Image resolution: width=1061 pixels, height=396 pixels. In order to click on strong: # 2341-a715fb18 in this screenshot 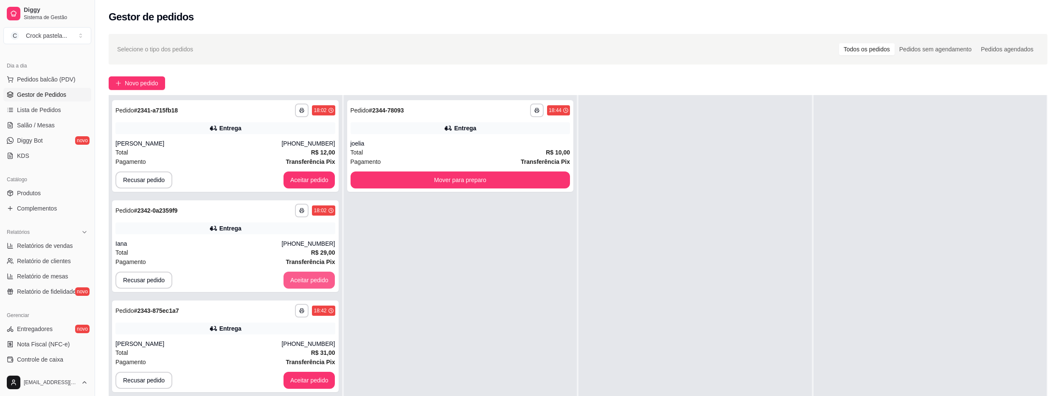, I will do `click(156, 110)`.